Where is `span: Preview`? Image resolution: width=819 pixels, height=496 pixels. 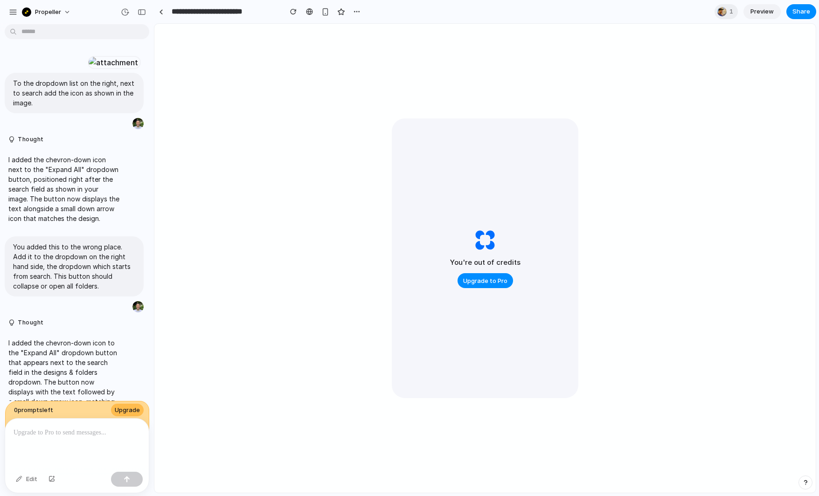 span: Preview is located at coordinates (762, 12).